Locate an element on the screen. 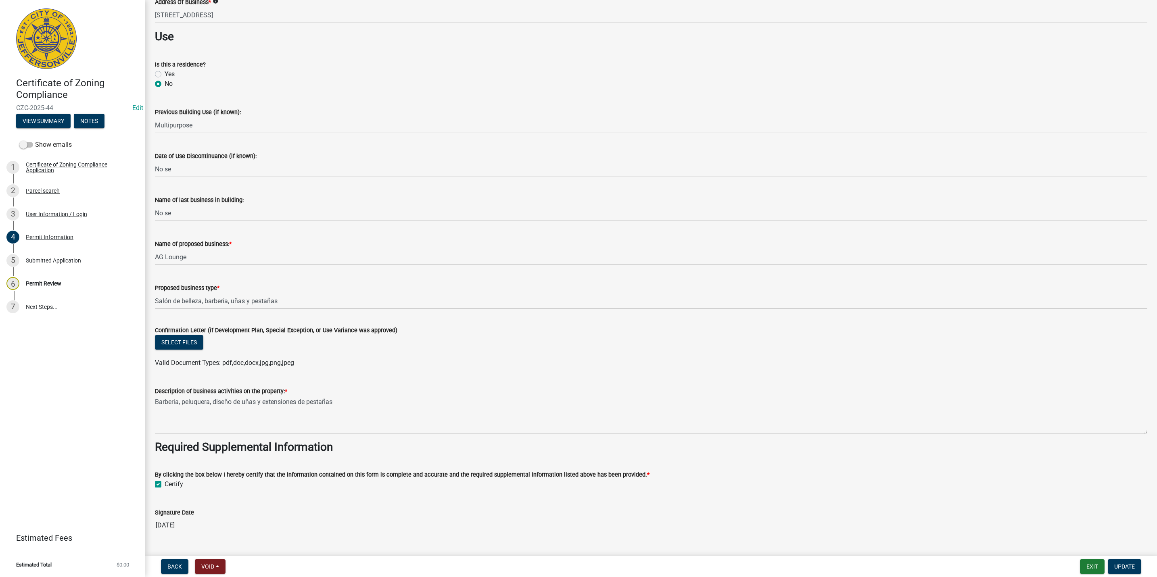 This screenshot has height=577, width=1157. button: Back is located at coordinates (175, 567).